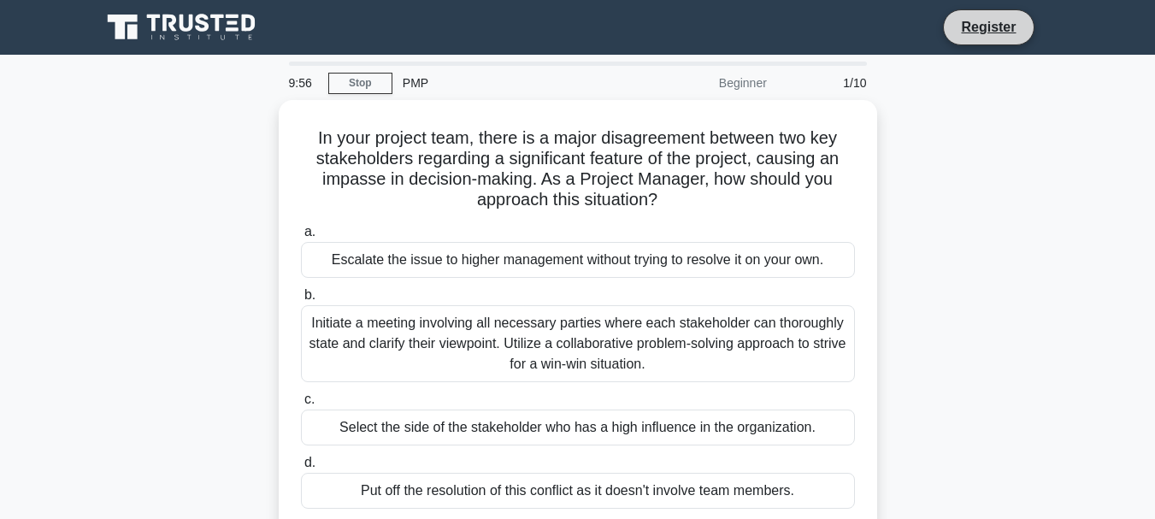  Describe the element at coordinates (304, 83) in the screenshot. I see `div: 9:56` at that location.